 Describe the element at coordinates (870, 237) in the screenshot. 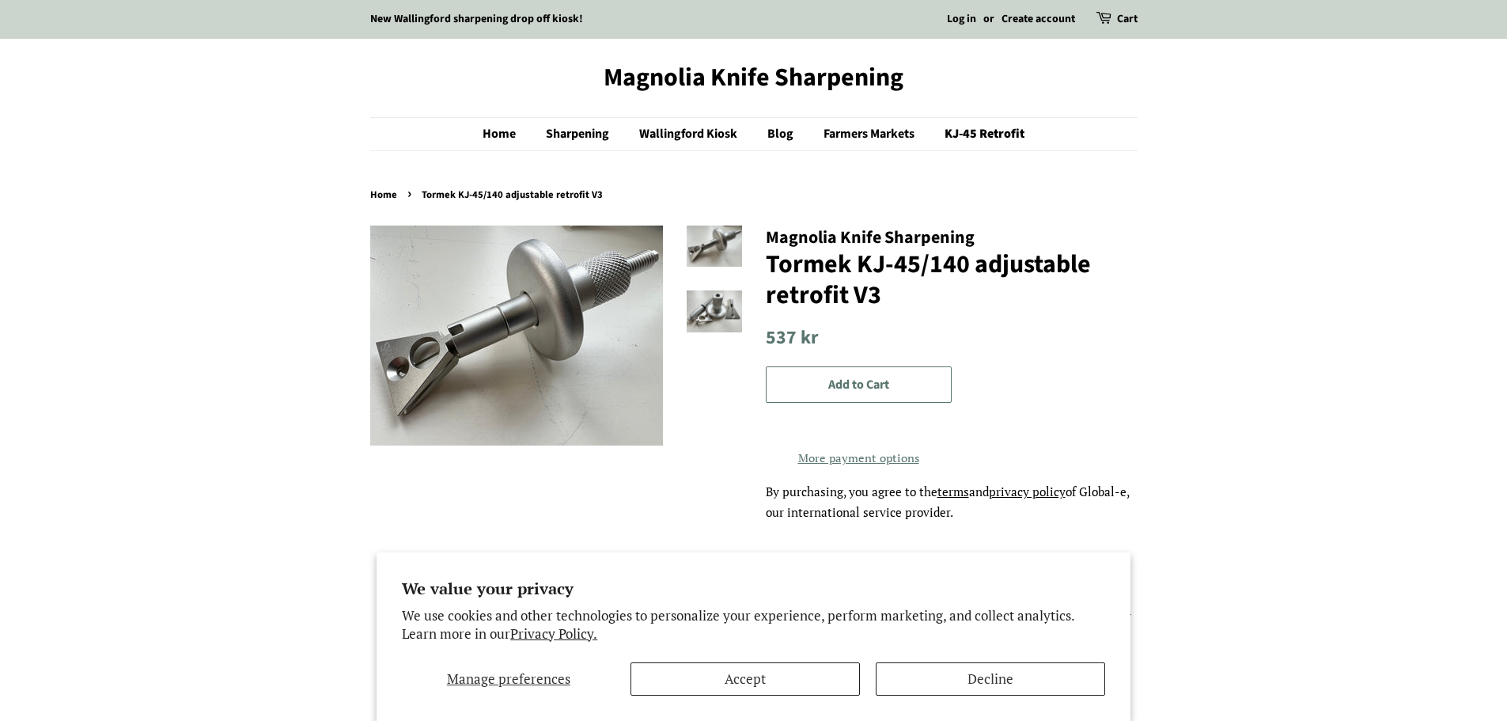

I see `span: Magnolia Knife Sharpening` at that location.